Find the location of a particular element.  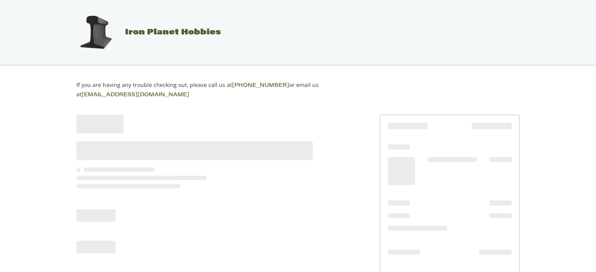

p: If you are having any trouble checking out, please call us at or email us at is located at coordinates (210, 90).